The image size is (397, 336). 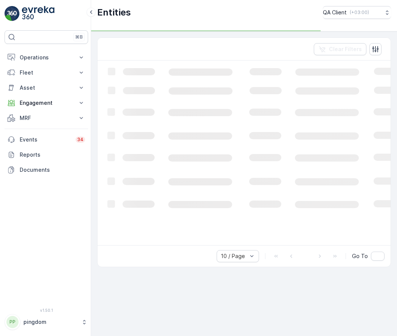 What do you see at coordinates (114, 12) in the screenshot?
I see `p: Entities` at bounding box center [114, 12].